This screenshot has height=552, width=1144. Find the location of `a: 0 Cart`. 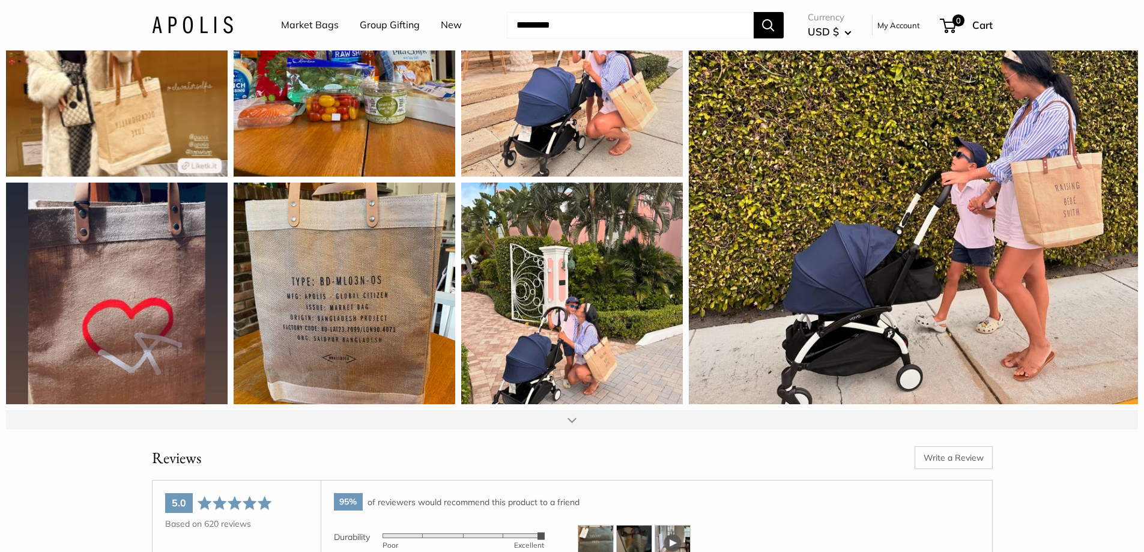

a: 0 Cart is located at coordinates (967, 25).